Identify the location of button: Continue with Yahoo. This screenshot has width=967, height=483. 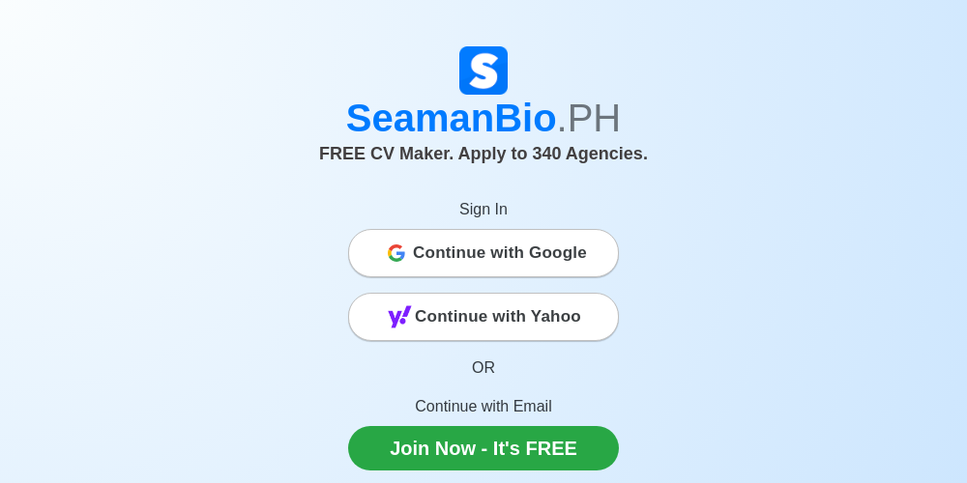
(483, 317).